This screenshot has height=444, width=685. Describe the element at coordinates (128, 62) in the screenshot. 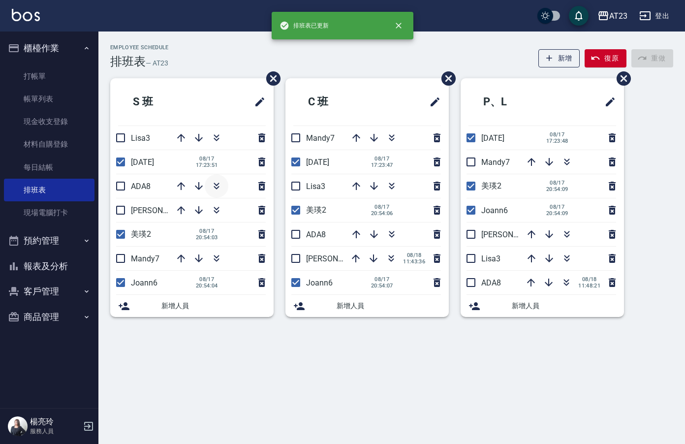

I see `h3: 排班表` at that location.